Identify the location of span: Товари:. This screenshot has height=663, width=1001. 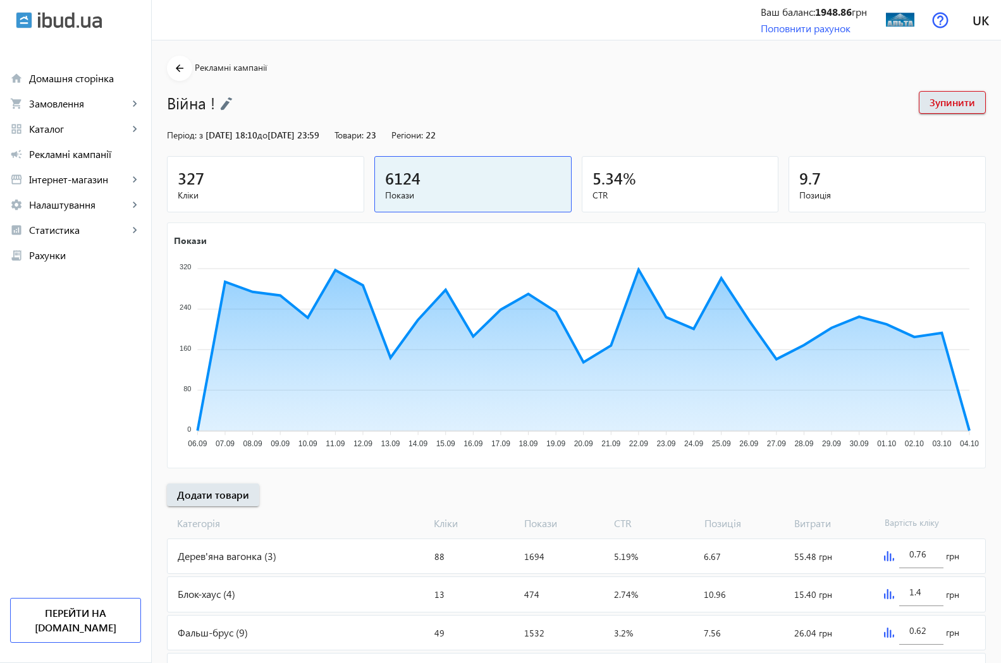
(349, 135).